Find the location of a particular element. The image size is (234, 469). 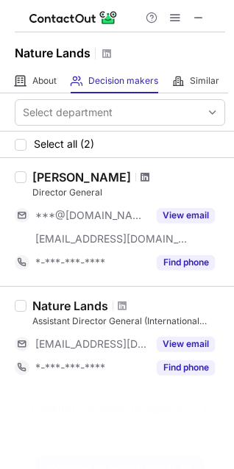

div: Director General is located at coordinates (129, 192).